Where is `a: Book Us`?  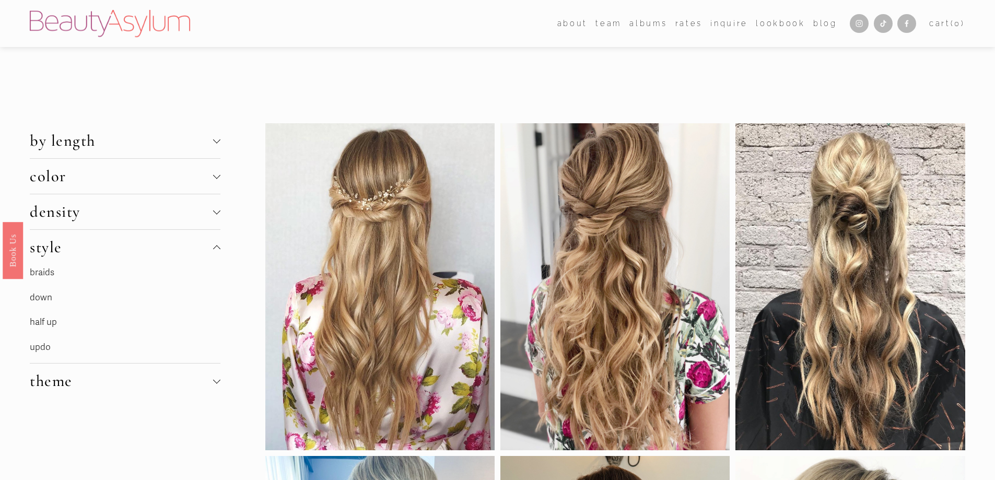
a: Book Us is located at coordinates (13, 250).